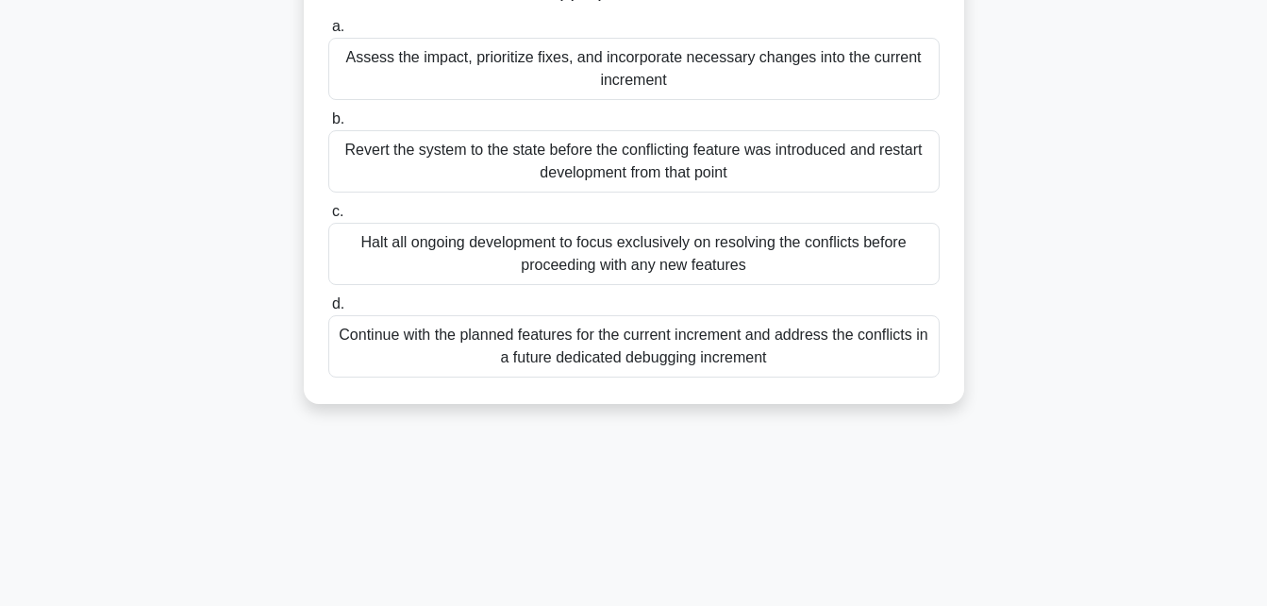  I want to click on div: Halt all ongoing development to focus exclusively on resolving the conflicts before proceeding wi..., so click(634, 254).